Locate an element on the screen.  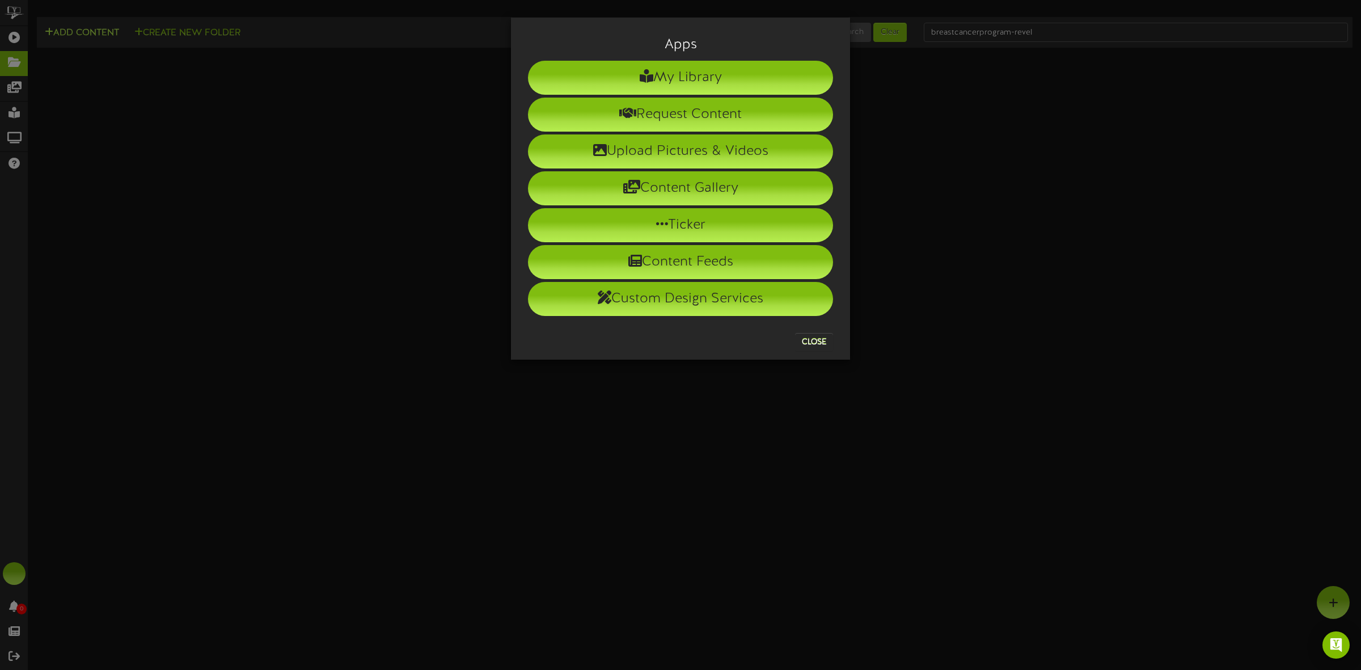
button: Close is located at coordinates (814, 342).